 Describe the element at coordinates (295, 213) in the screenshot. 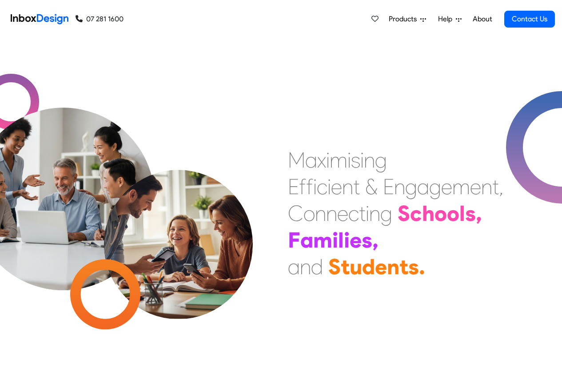

I see `div: C` at that location.